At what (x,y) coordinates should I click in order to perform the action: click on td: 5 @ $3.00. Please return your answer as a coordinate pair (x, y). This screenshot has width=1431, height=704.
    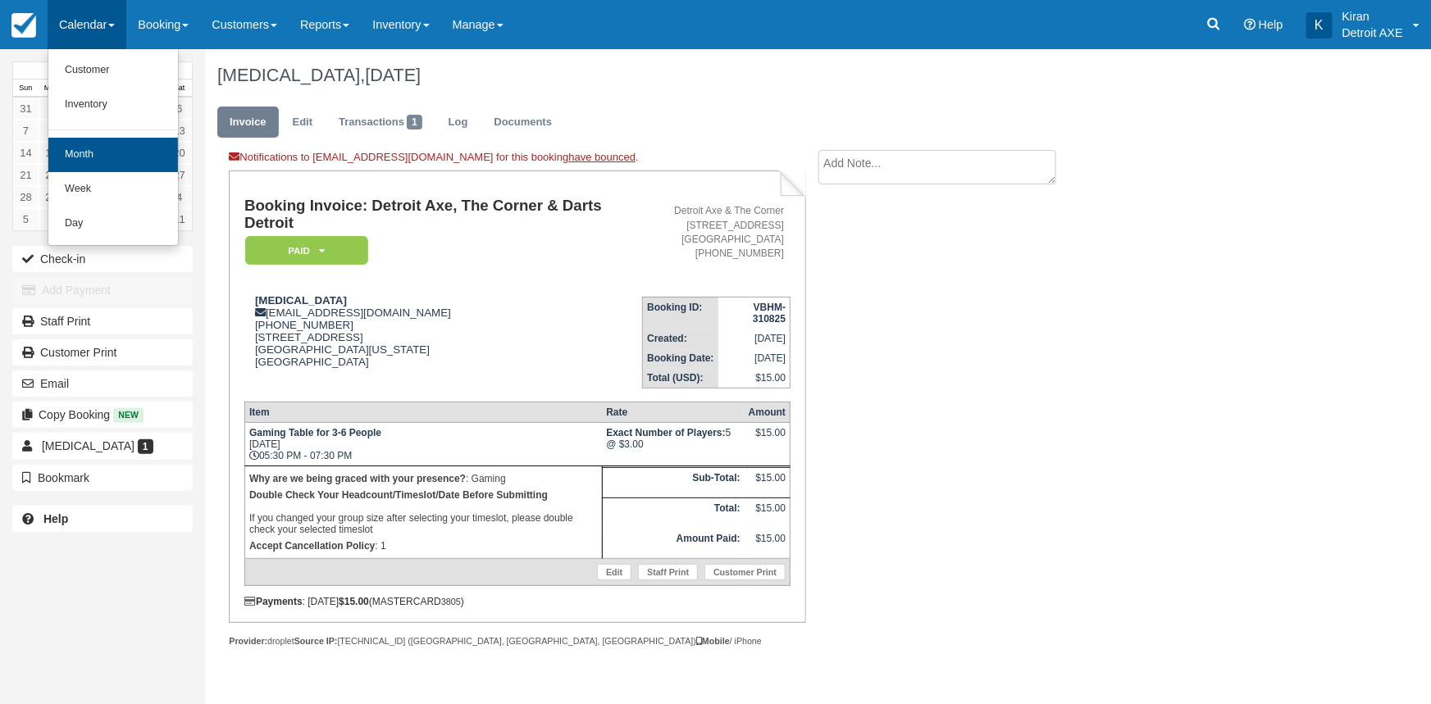
    Looking at the image, I should click on (672, 444).